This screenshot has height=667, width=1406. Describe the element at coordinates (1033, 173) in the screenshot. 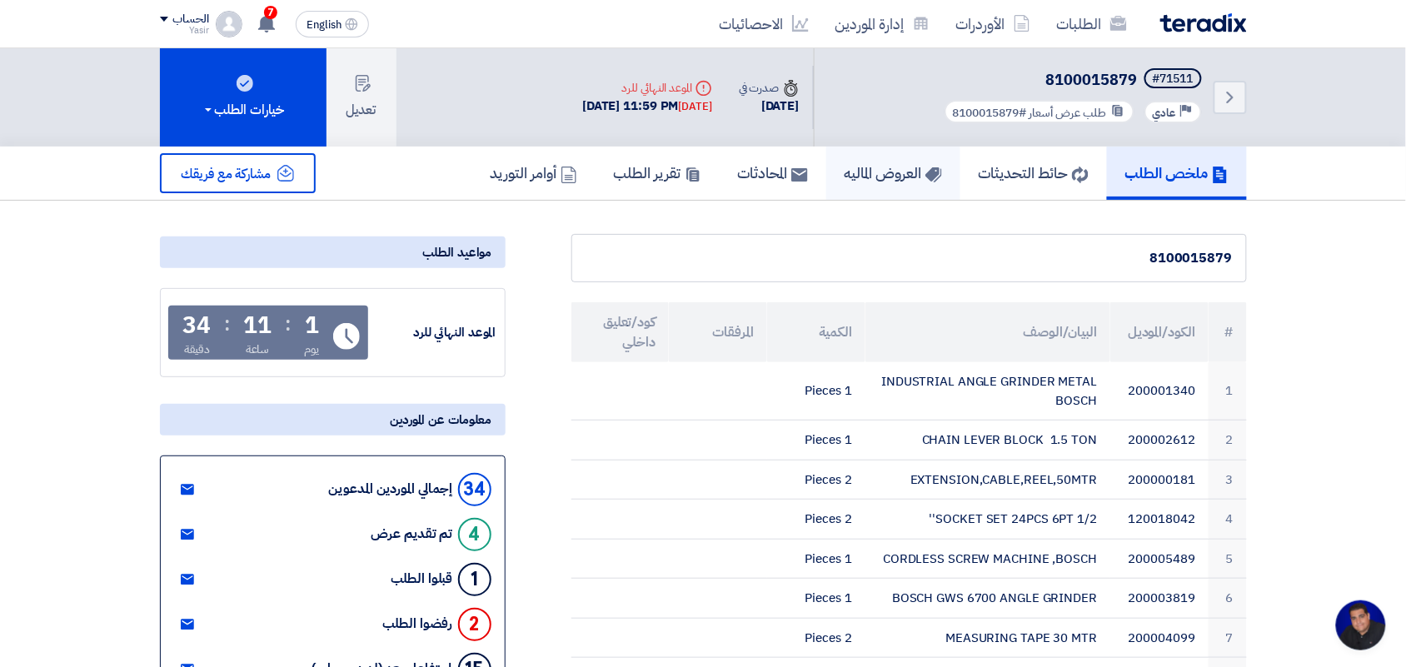

I see `a: حائط التحديثات` at that location.